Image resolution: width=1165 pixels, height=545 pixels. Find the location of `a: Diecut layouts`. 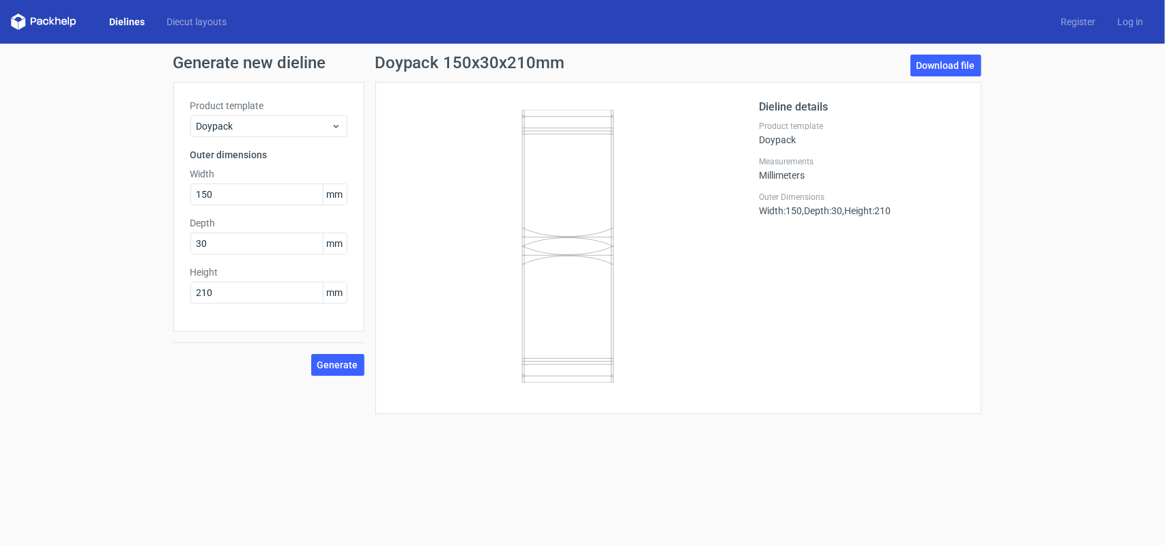

a: Diecut layouts is located at coordinates (196, 22).